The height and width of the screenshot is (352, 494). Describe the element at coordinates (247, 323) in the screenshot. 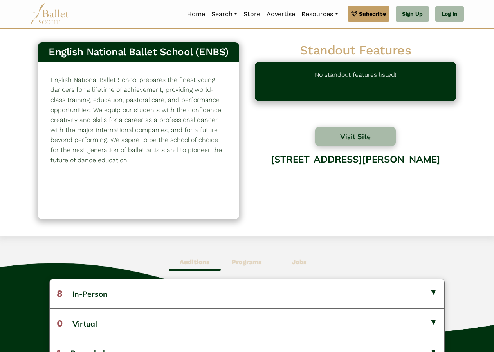

I see `button: 0Virtual` at that location.